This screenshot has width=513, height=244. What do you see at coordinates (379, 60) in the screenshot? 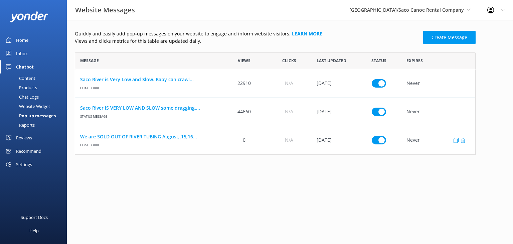
I see `span: Status` at bounding box center [379, 60].